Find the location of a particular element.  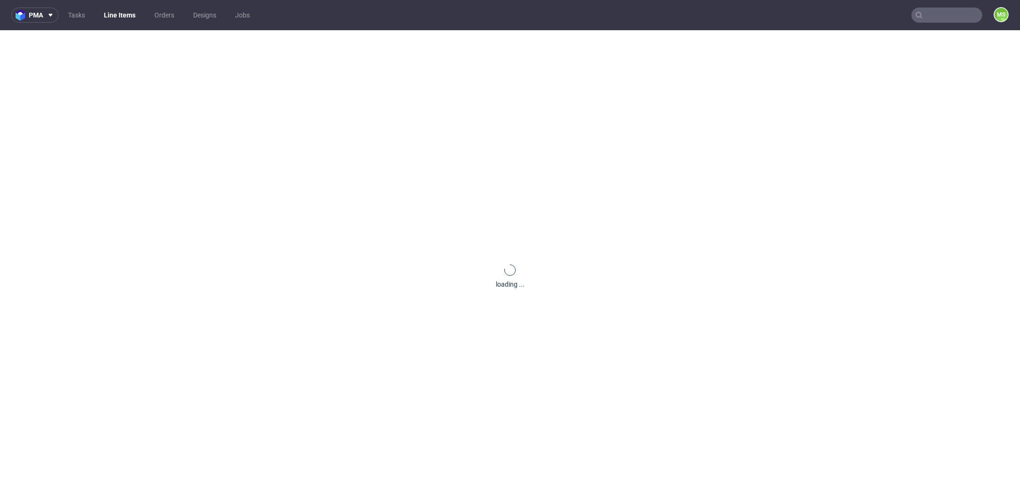

a: Orders is located at coordinates (164, 15).